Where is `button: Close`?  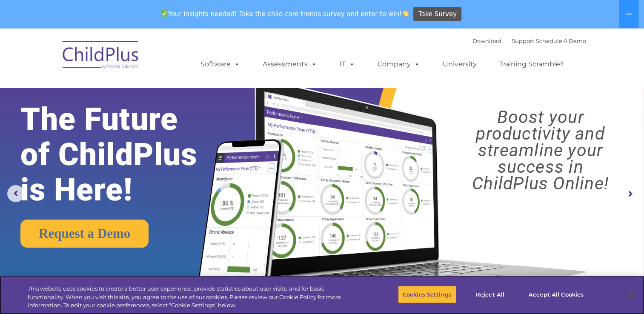
button: Close is located at coordinates (631, 295).